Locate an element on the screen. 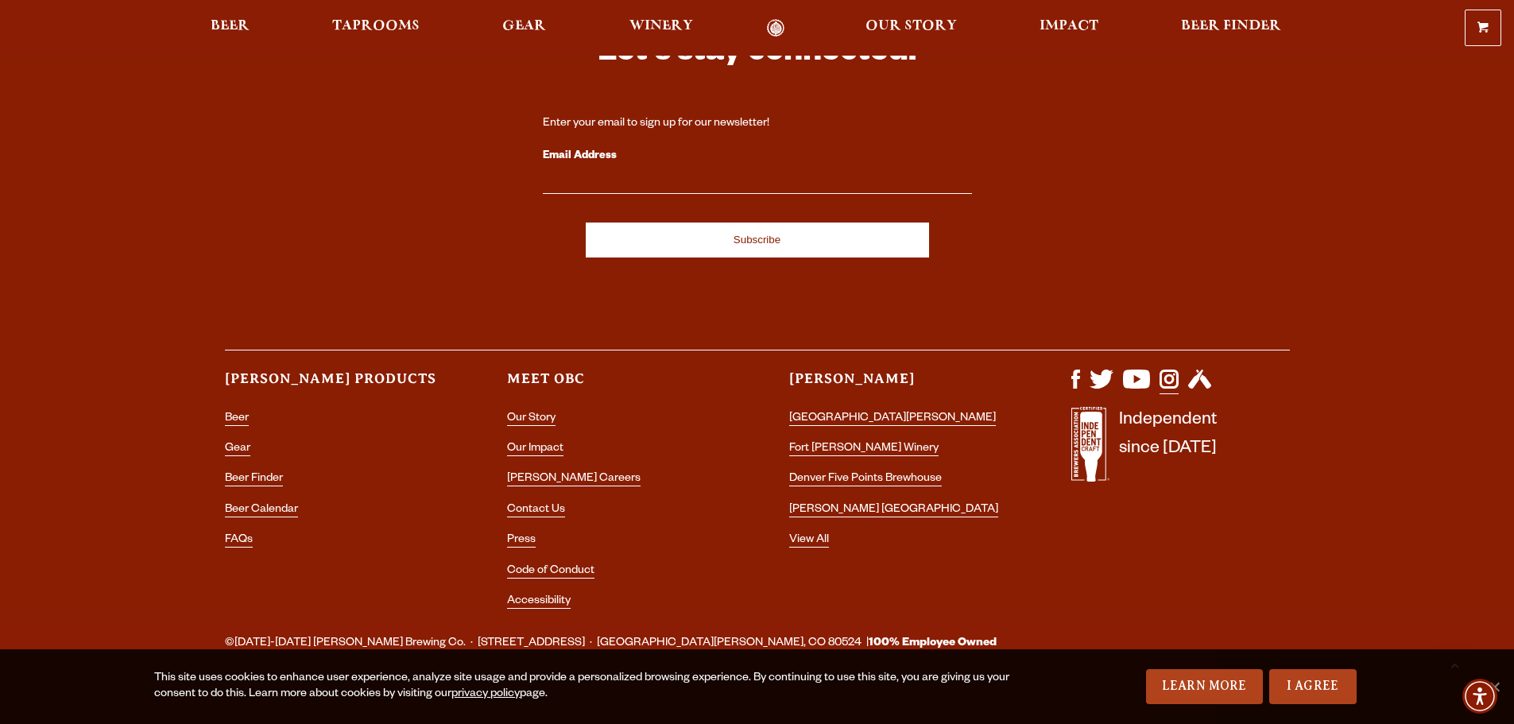 Image resolution: width=1514 pixels, height=724 pixels. span: Beer Finder is located at coordinates (1231, 26).